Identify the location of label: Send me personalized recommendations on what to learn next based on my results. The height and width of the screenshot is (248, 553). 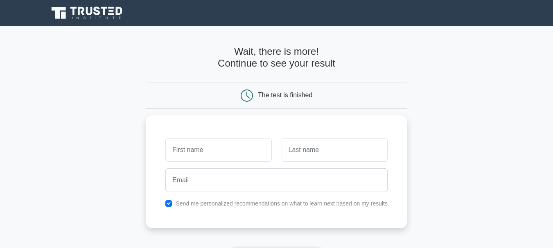
(281, 204).